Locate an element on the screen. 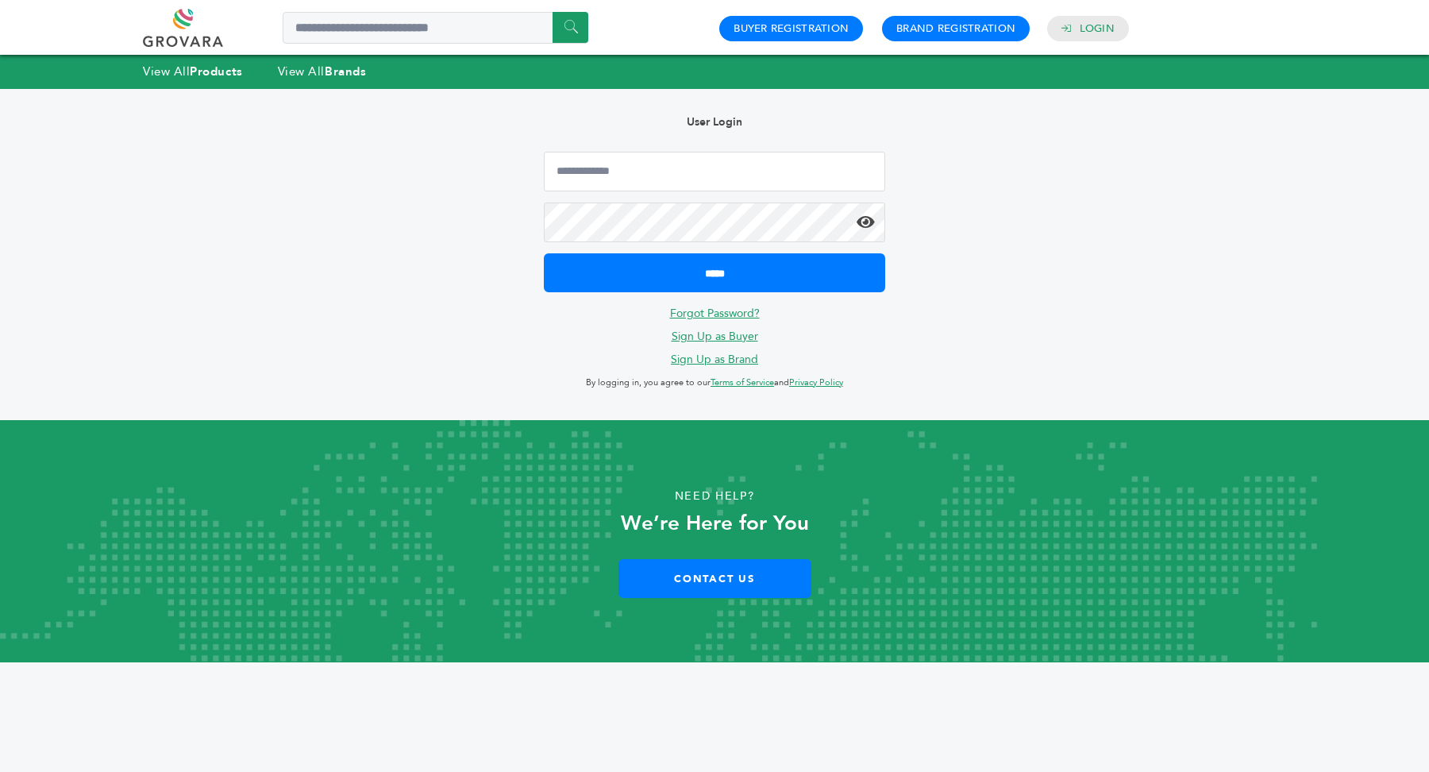  strong: Products is located at coordinates (216, 71).